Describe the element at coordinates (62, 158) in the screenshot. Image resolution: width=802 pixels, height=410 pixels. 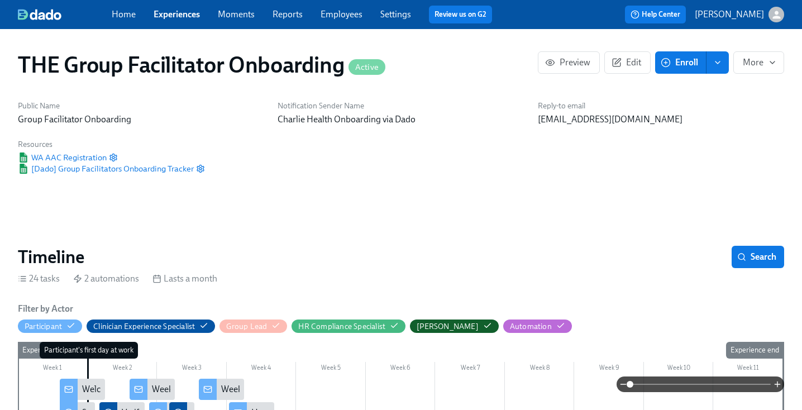
I see `span: WA AAC Registration` at that location.